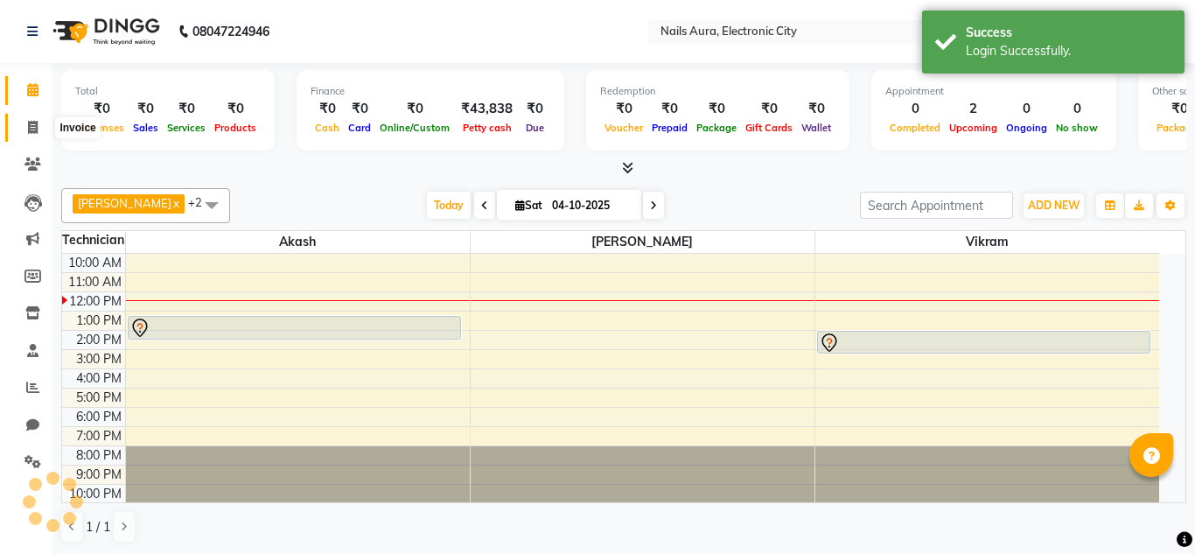 Image resolution: width=1195 pixels, height=554 pixels. What do you see at coordinates (231, 31) in the screenshot?
I see `b: 08047224946` at bounding box center [231, 31].